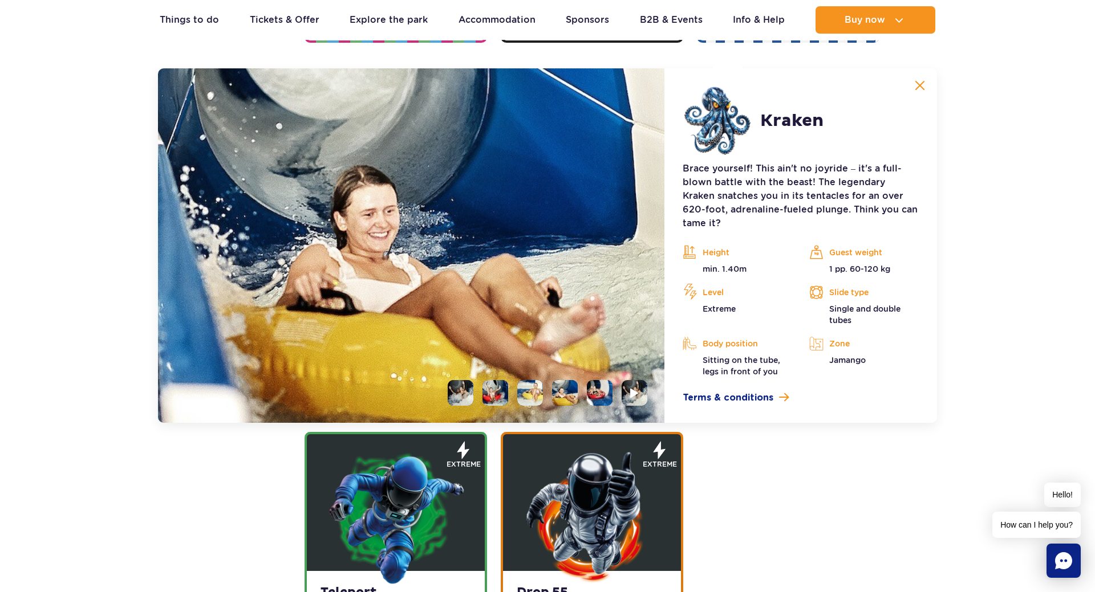  Describe the element at coordinates (737, 292) in the screenshot. I see `p: Level` at that location.